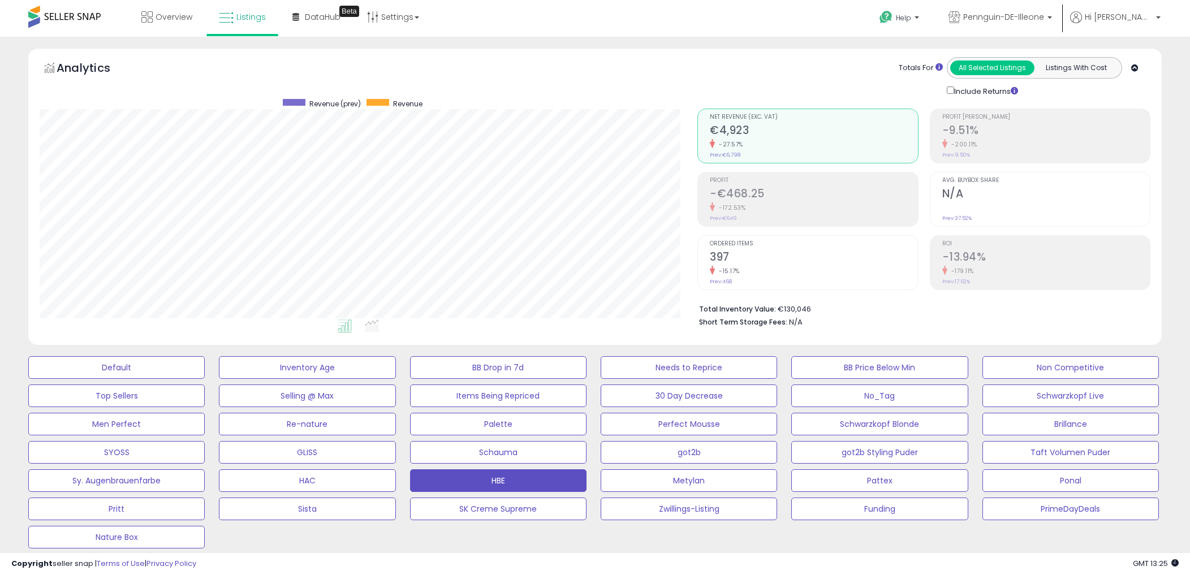 The height and width of the screenshot is (575, 1190). Describe the element at coordinates (960, 271) in the screenshot. I see `small: -179.11%` at that location.